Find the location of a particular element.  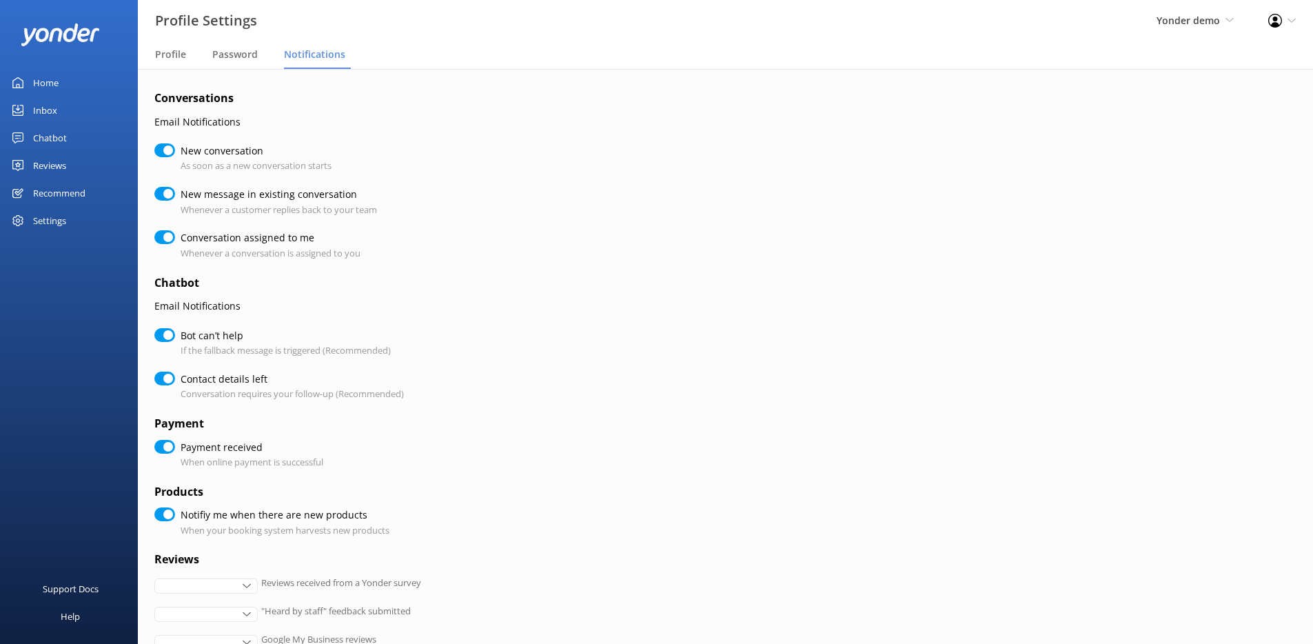

label: New conversation is located at coordinates (252, 151).